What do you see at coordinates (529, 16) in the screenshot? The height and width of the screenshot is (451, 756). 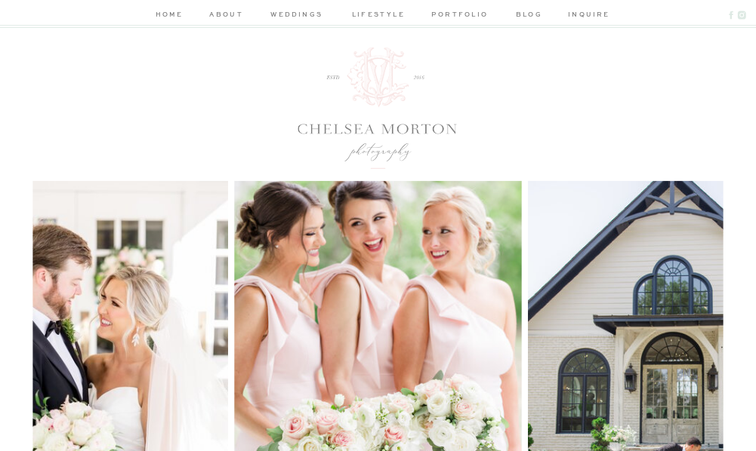 I see `nav: blog` at bounding box center [529, 16].